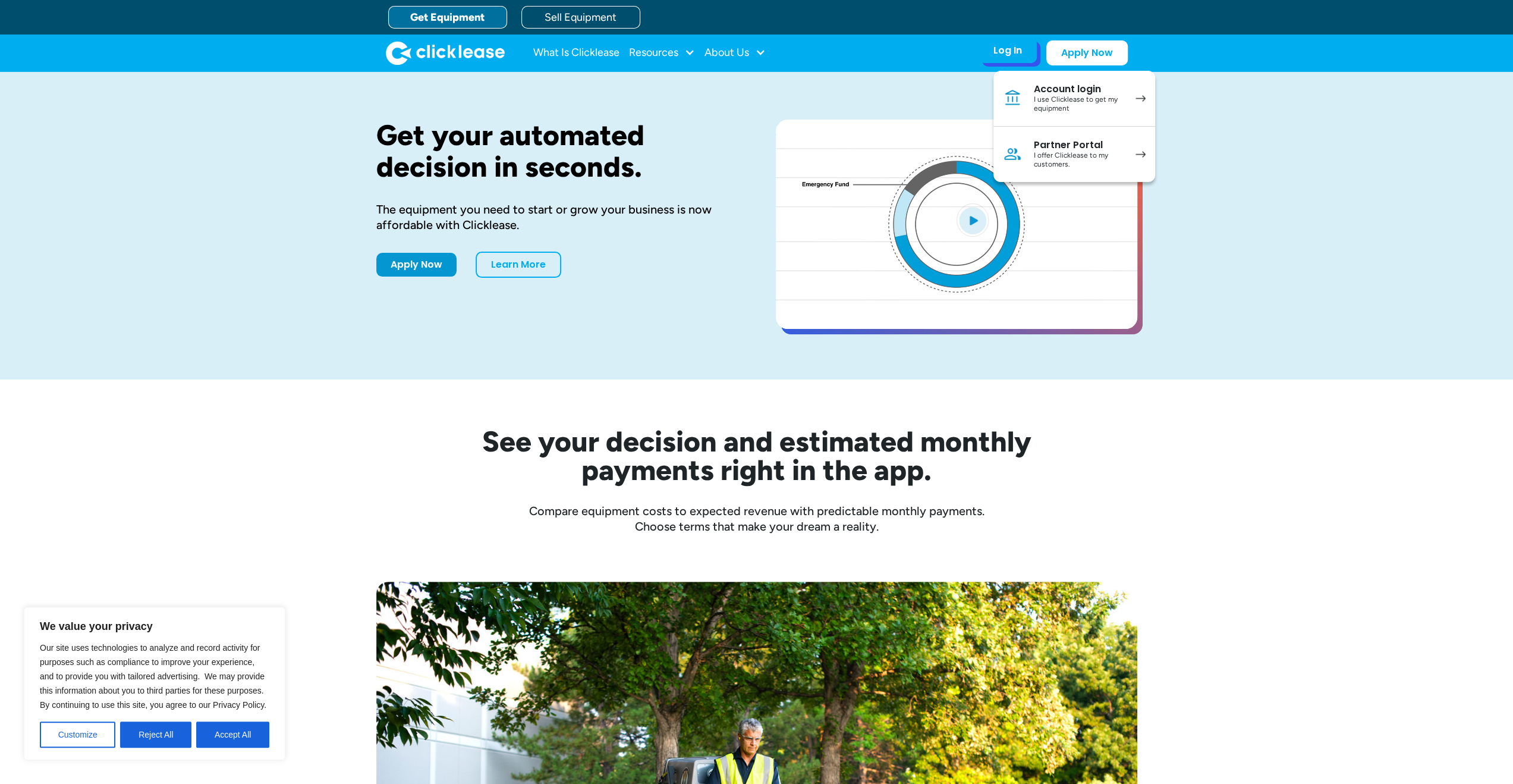  I want to click on a: home, so click(445, 53).